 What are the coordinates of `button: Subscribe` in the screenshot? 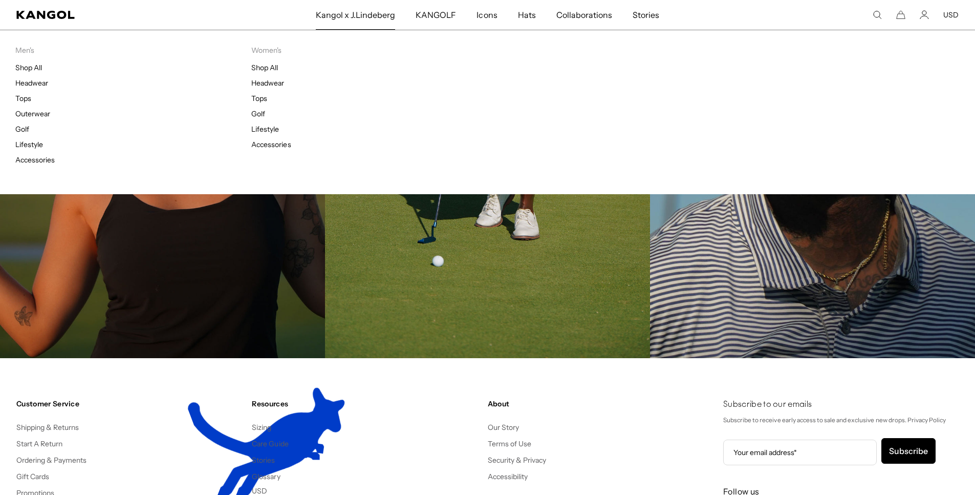 It's located at (909, 451).